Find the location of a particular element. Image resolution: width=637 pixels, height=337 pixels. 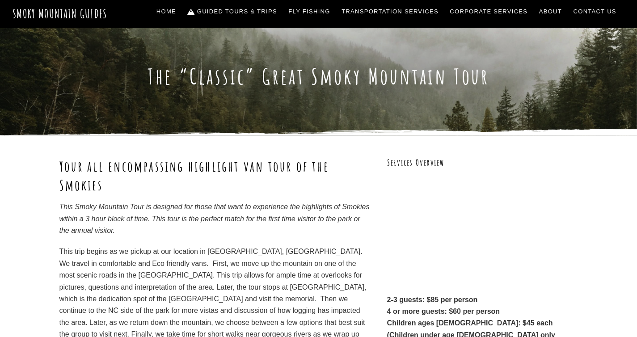

a: Smoky Mountain Guides is located at coordinates (60, 13).